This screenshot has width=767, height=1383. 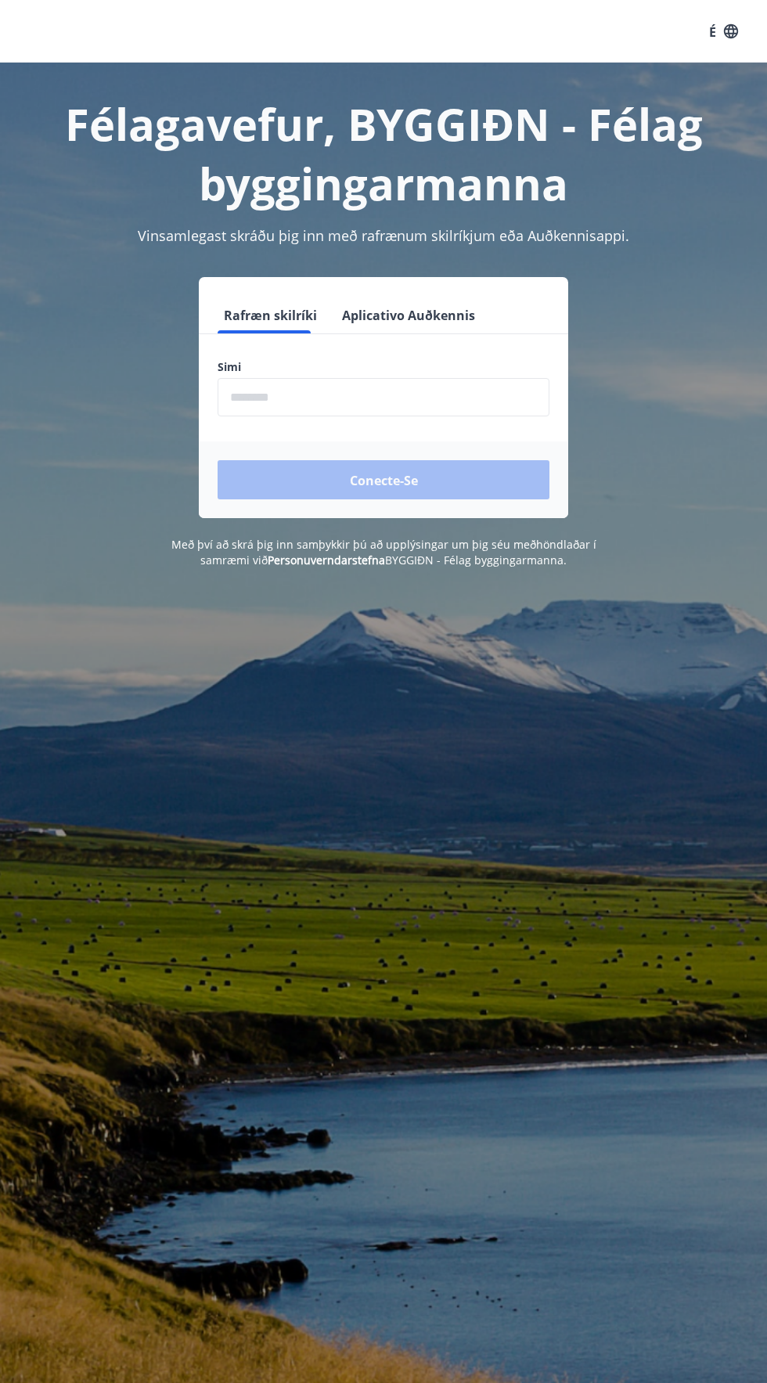 What do you see at coordinates (723, 31) in the screenshot?
I see `button: É` at bounding box center [723, 31].